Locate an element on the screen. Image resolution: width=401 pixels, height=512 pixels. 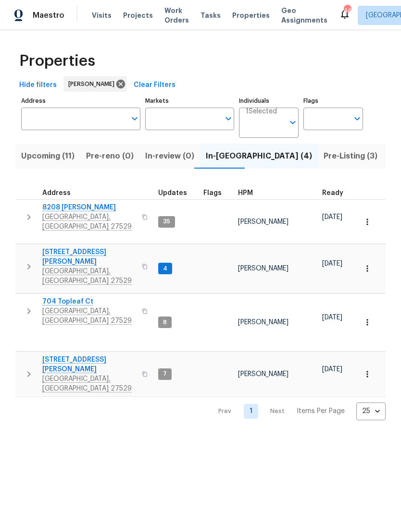
span: Pre-reno (0) is located at coordinates (110, 156).